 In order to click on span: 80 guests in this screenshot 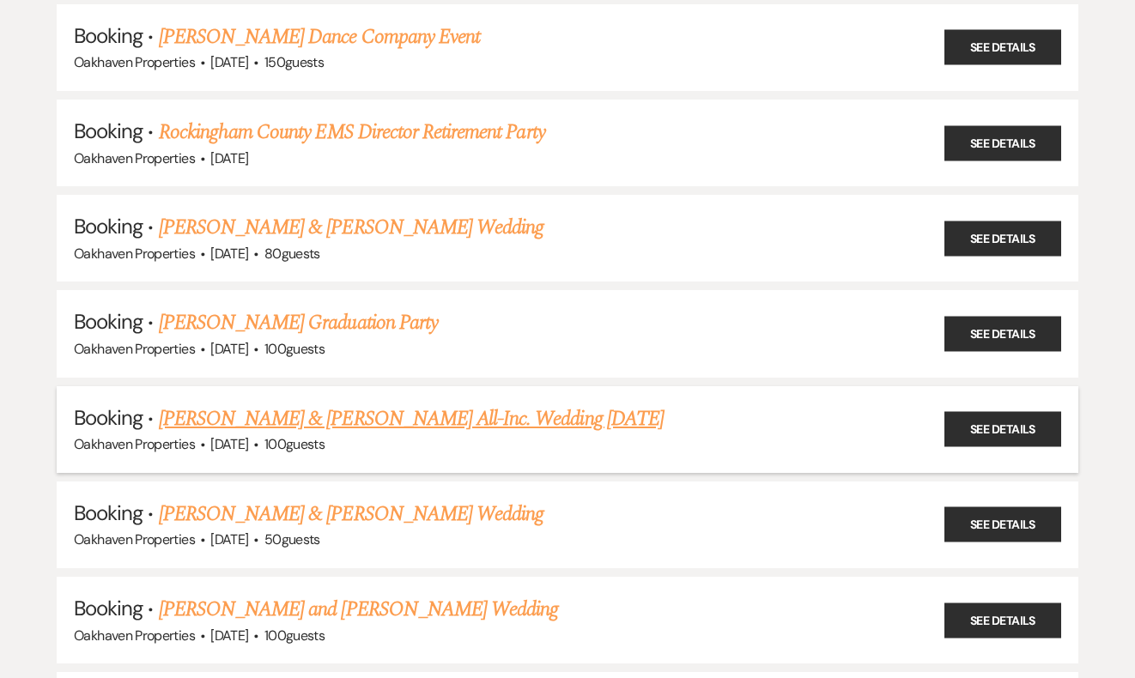, I will do `click(292, 253)`.